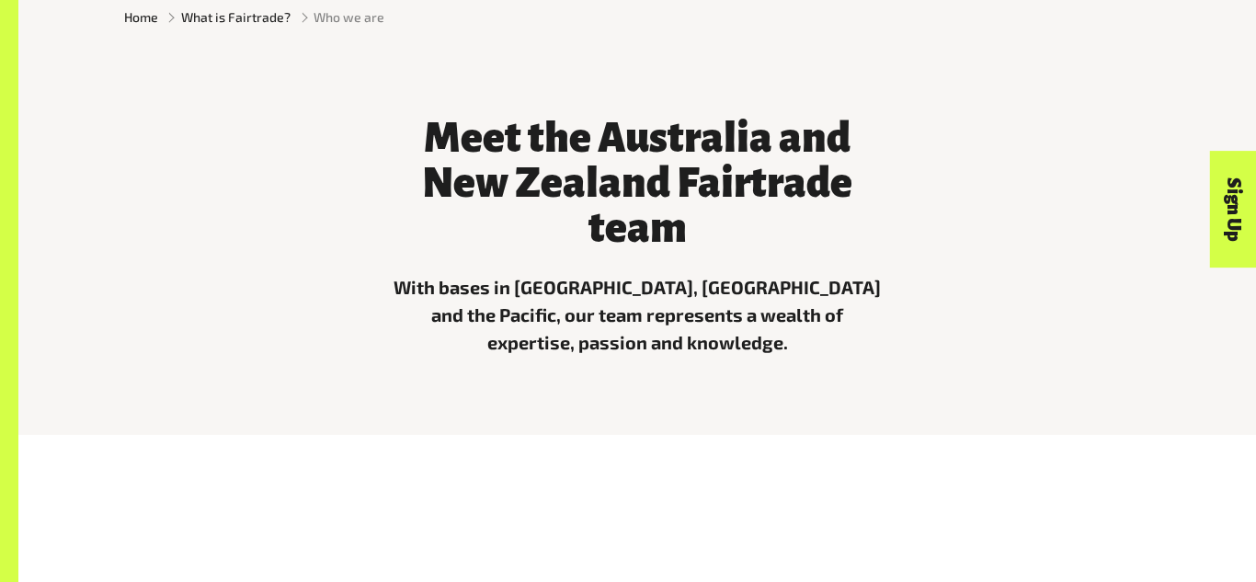  I want to click on span: What is Fairtrade?, so click(235, 17).